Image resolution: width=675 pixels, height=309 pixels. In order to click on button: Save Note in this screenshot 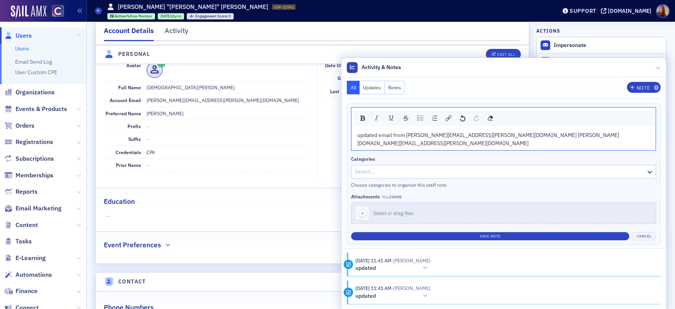, I will do `click(490, 236)`.